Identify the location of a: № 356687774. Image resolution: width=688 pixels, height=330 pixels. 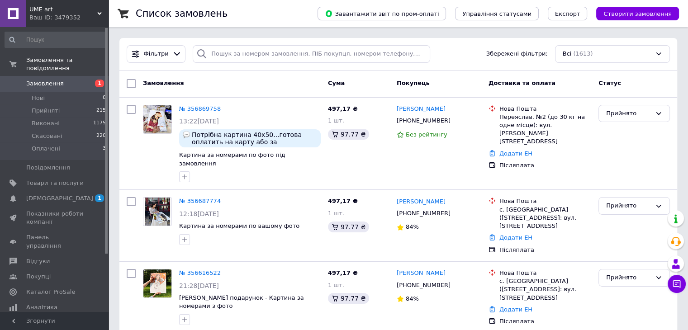
(200, 201).